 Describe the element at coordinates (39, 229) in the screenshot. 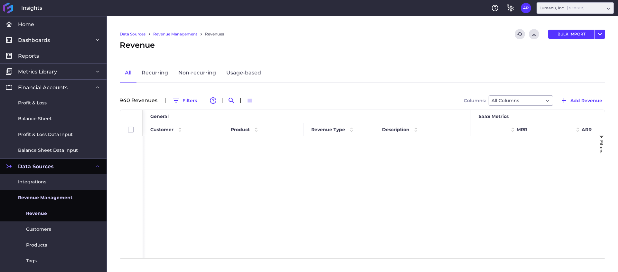

I see `span: Customers` at that location.